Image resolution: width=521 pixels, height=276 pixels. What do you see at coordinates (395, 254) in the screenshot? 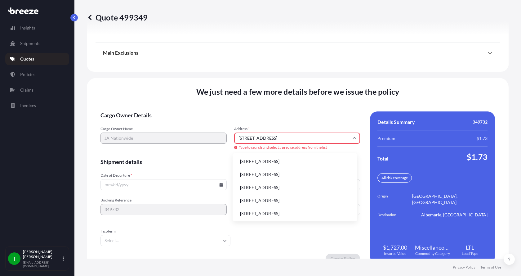
I see `span: Insured Value` at bounding box center [395, 254].